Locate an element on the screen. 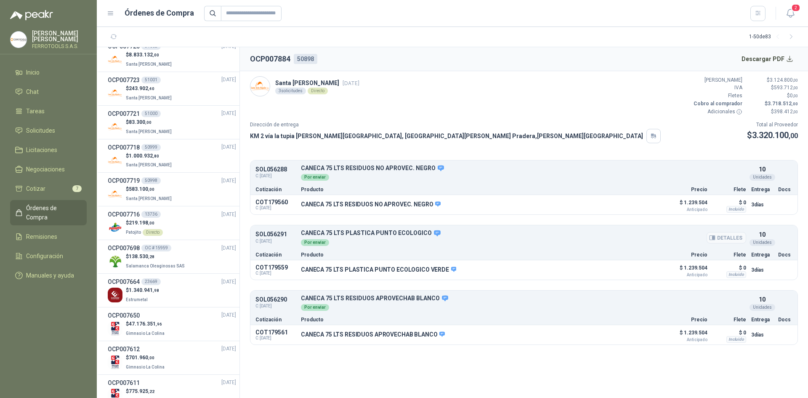  span: Gimnasio La Colina is located at coordinates (145, 366).